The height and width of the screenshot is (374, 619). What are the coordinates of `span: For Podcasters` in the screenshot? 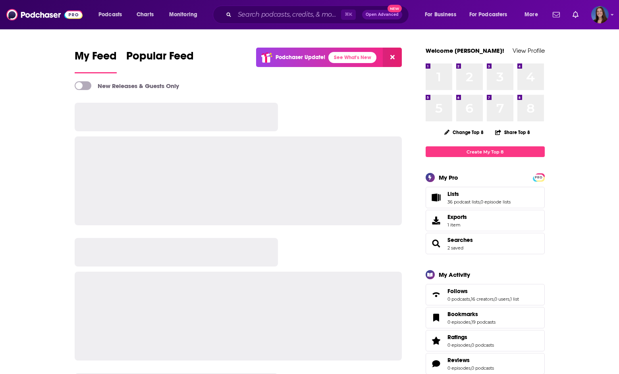 It's located at (488, 15).